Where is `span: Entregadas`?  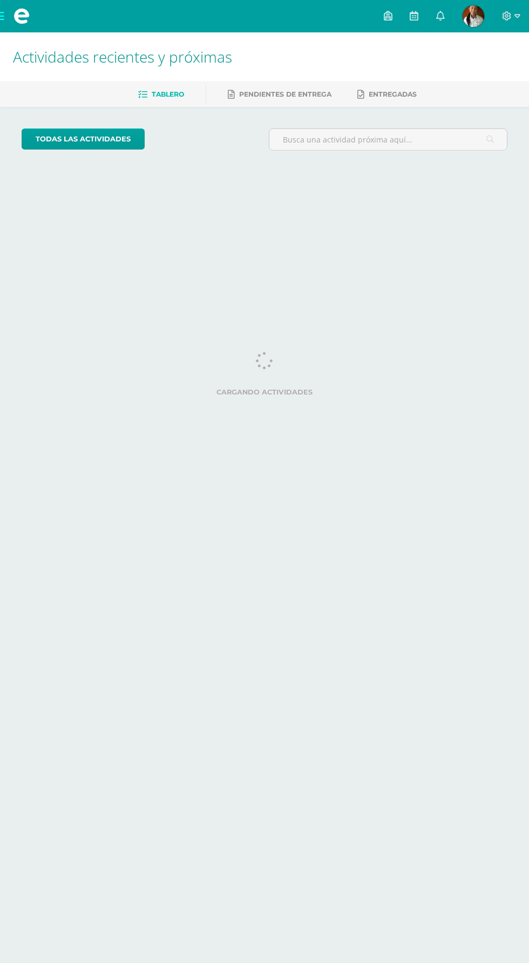 span: Entregadas is located at coordinates (392, 94).